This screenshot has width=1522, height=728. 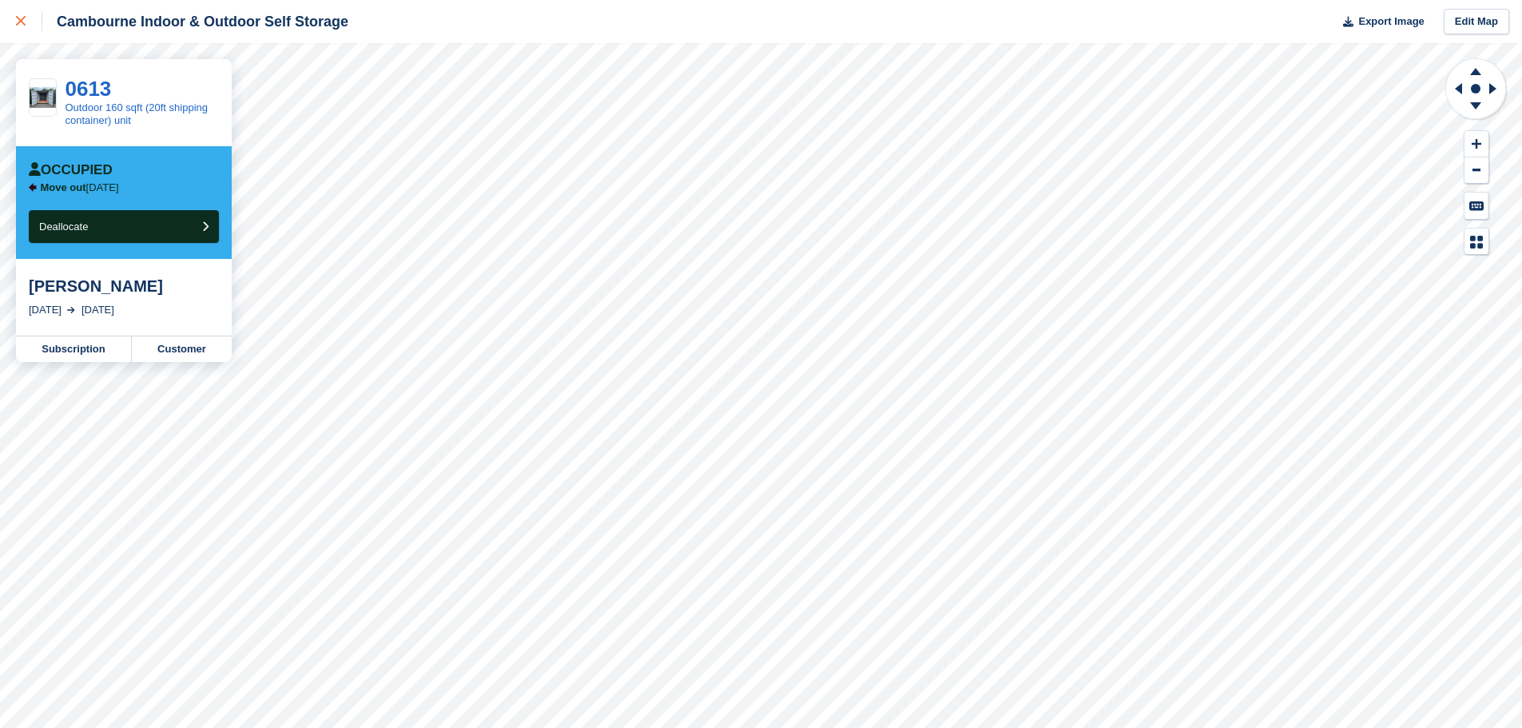 I want to click on a: Customer, so click(x=181, y=349).